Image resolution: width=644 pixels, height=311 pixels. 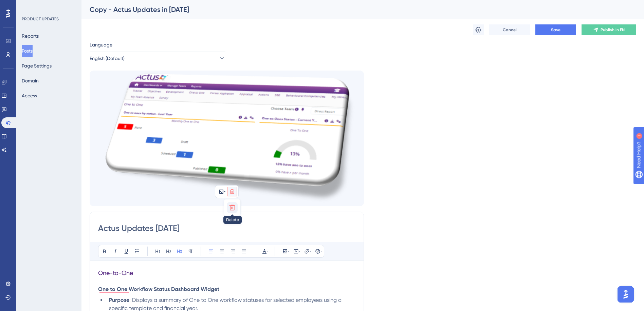 What do you see at coordinates (227, 228) in the screenshot?
I see `input: Post Title` at bounding box center [227, 228].